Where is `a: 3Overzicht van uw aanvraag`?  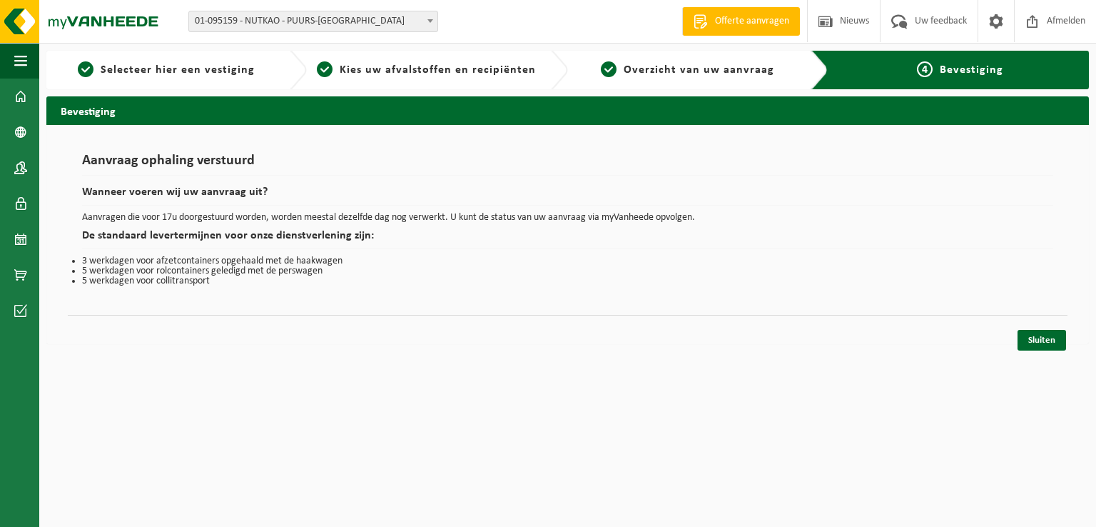 a: 3Overzicht van uw aanvraag is located at coordinates (687, 70).